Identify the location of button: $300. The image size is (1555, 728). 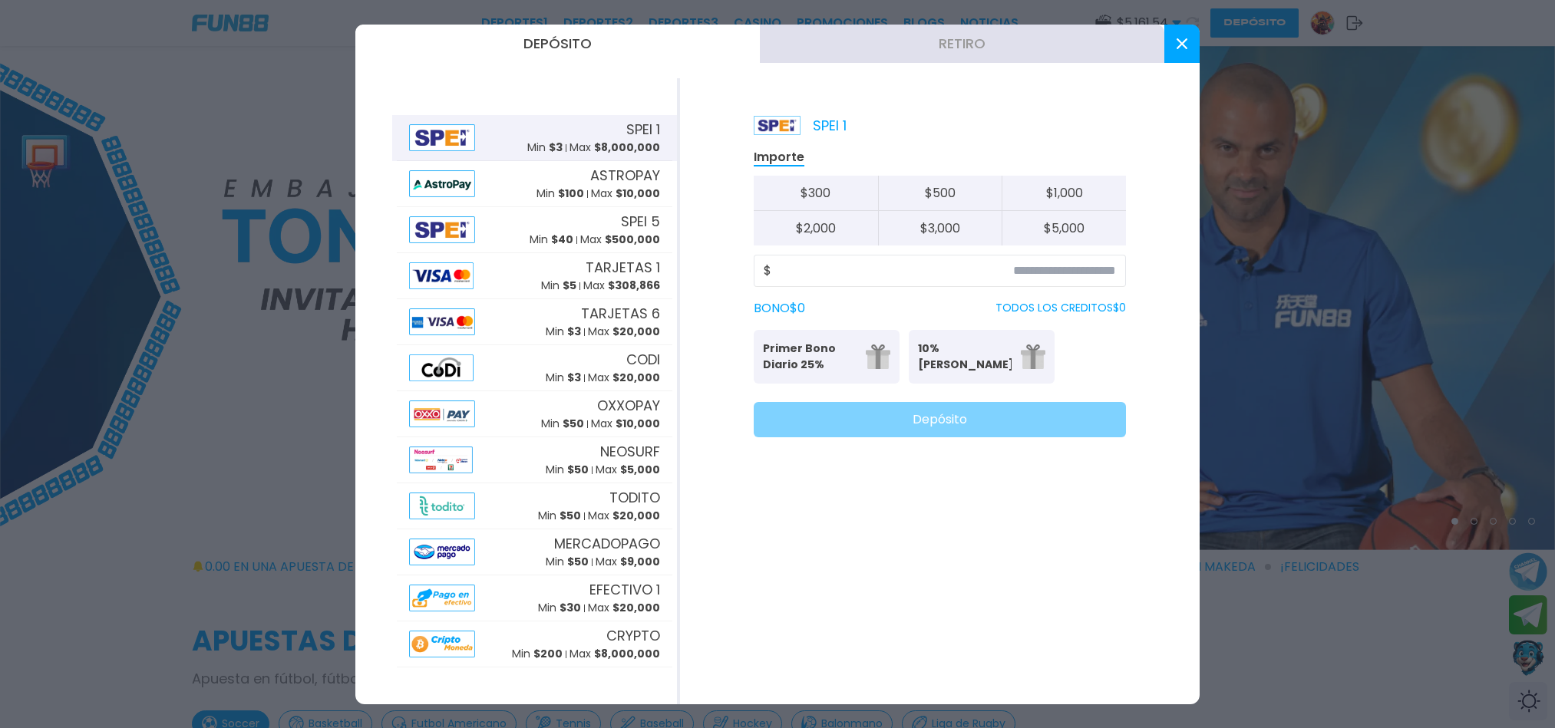
(816, 193).